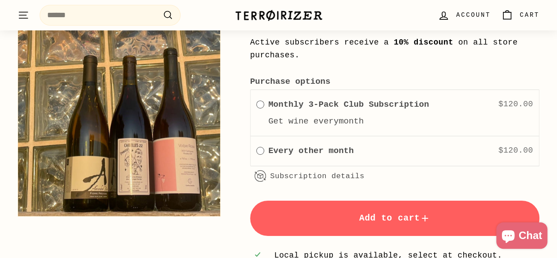  Describe the element at coordinates (317, 176) in the screenshot. I see `a: Subscription details` at that location.